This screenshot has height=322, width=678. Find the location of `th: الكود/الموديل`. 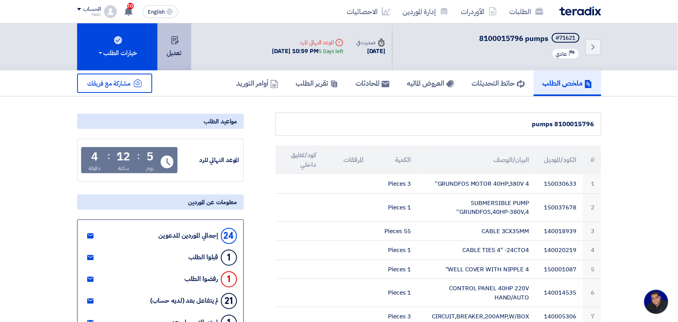

th: الكود/الموديل is located at coordinates (559, 160).